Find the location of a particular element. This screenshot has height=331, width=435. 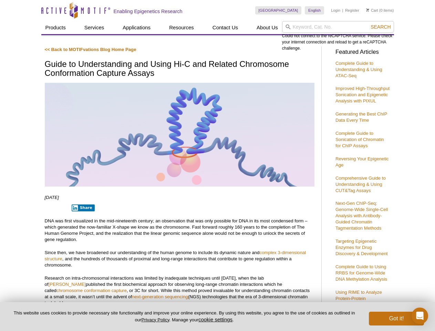

a: Using RIME to Analyze Protein-Protein Interactions on Chromatin is located at coordinates (362, 298).